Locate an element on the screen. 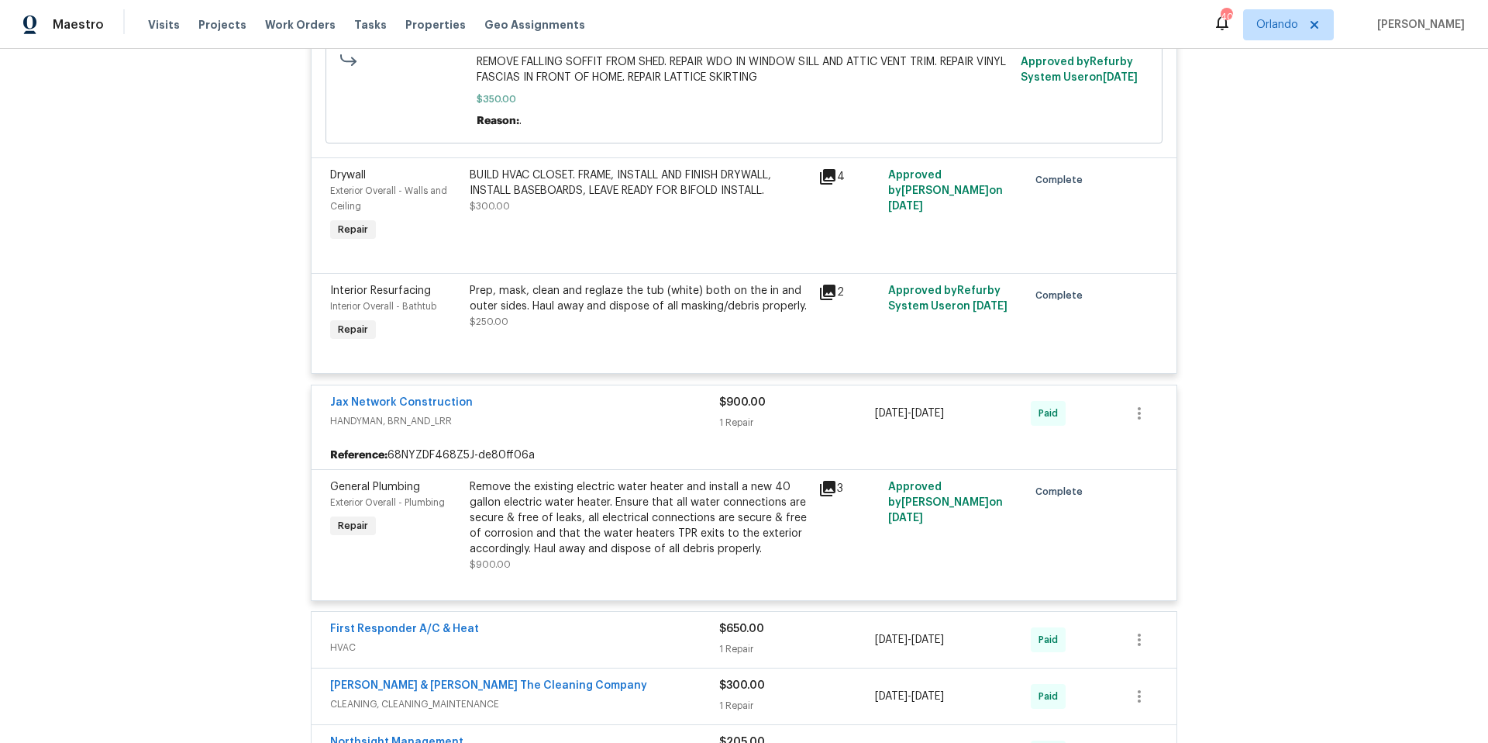  span: $350.00 is located at coordinates (744, 99).